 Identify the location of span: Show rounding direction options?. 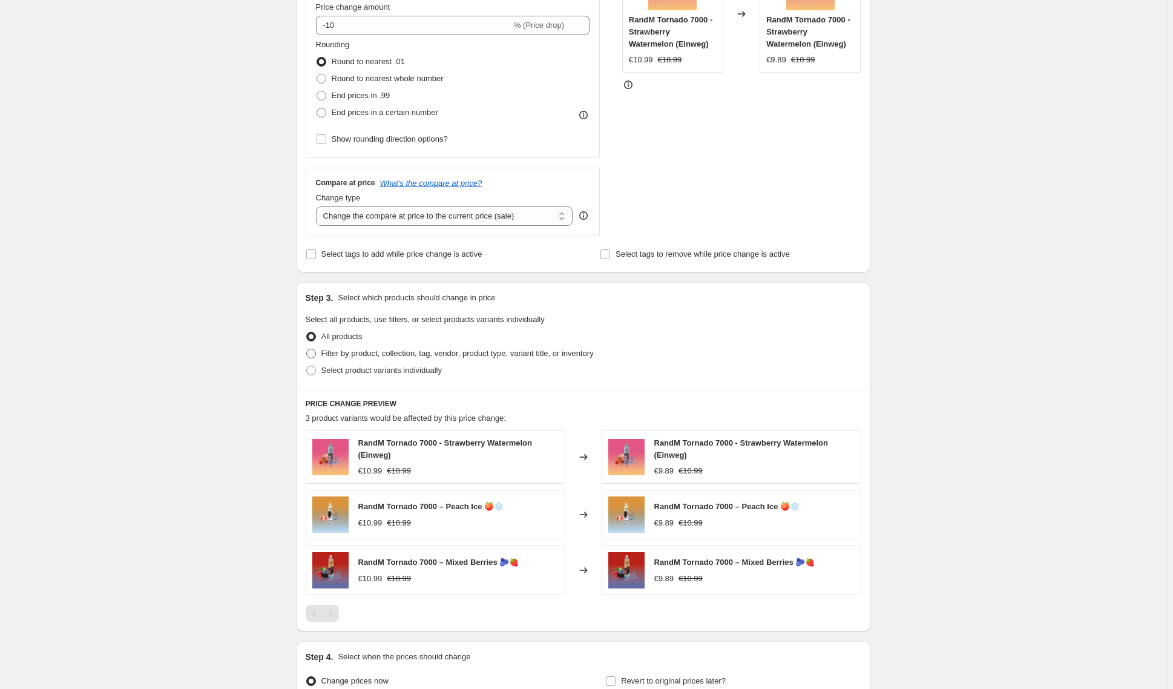
(390, 139).